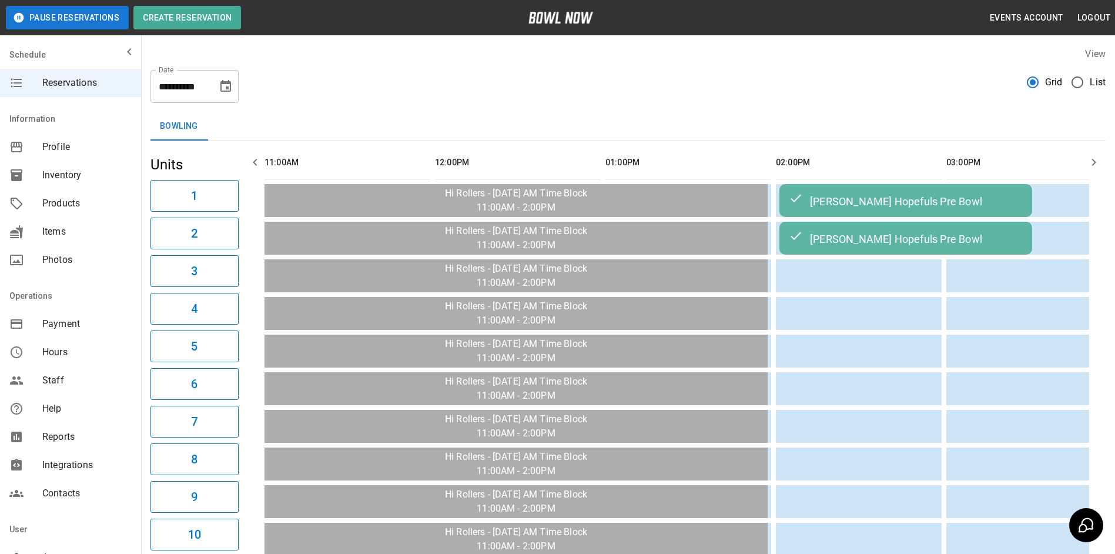 The width and height of the screenshot is (1115, 554). I want to click on h6: 6, so click(194, 384).